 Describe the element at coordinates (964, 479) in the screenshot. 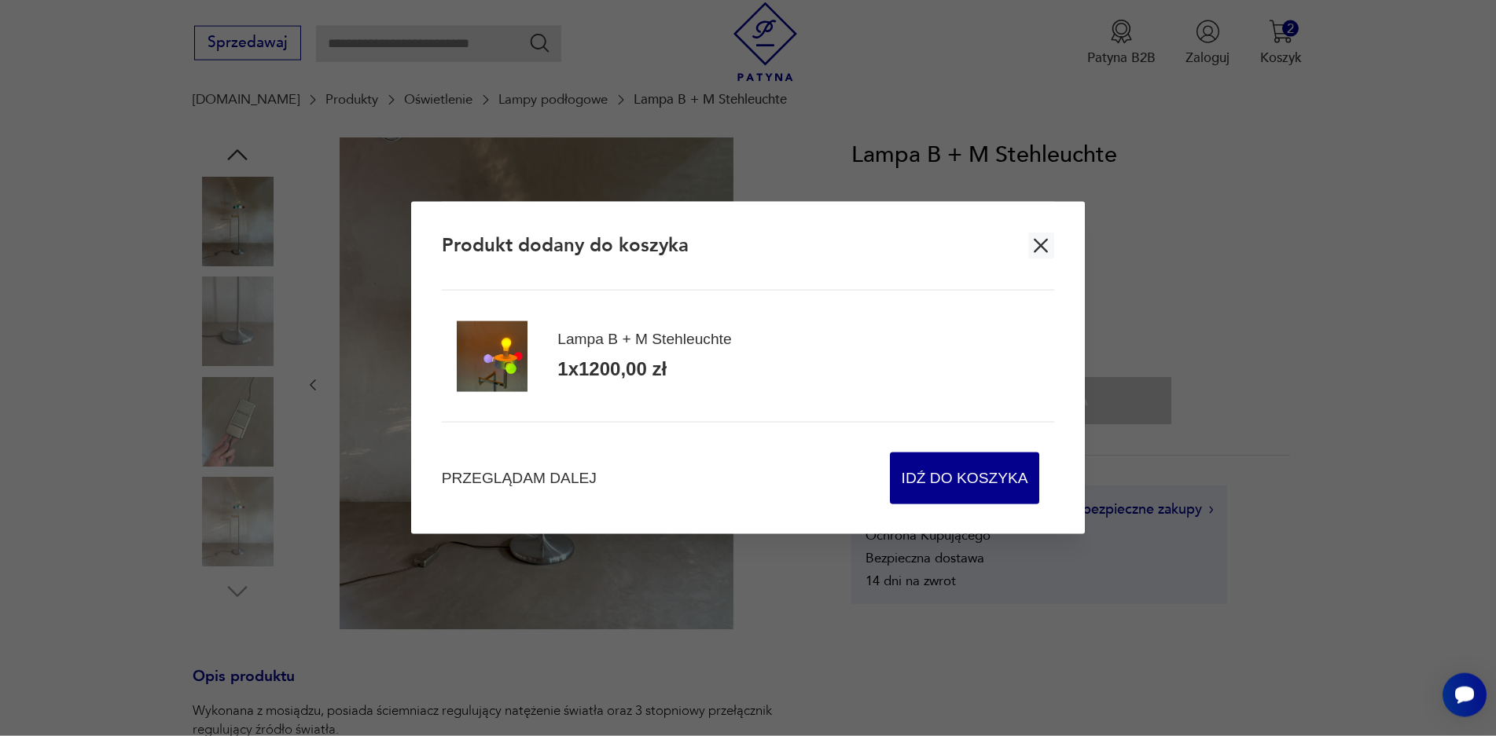

I see `button: Idź do koszyka` at that location.